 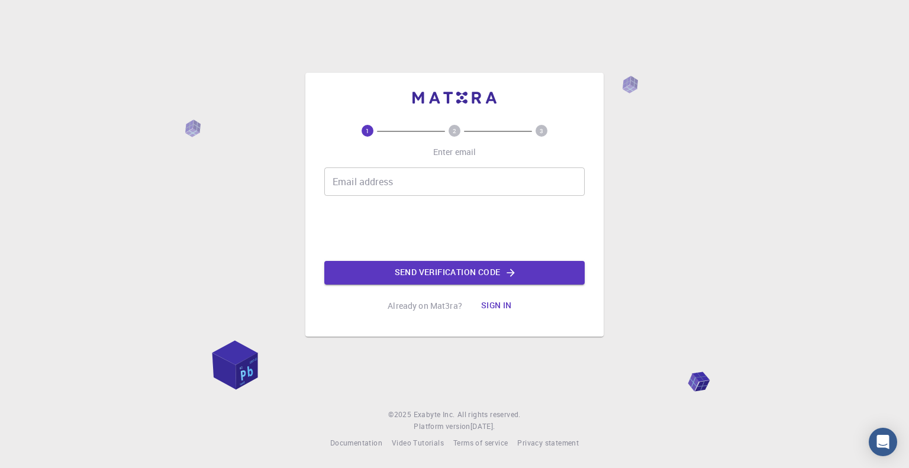 What do you see at coordinates (455, 131) in the screenshot?
I see `text: 2` at bounding box center [455, 131].